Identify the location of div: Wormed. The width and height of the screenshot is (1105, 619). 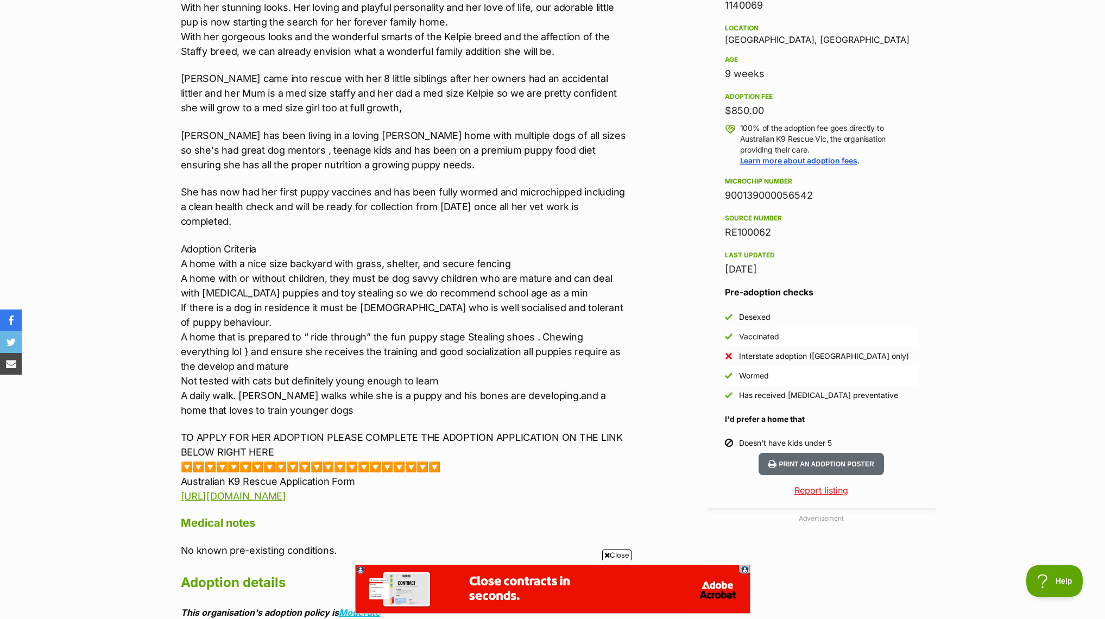
(754, 376).